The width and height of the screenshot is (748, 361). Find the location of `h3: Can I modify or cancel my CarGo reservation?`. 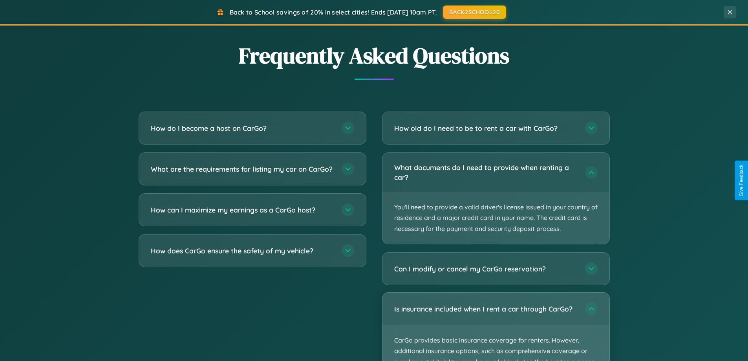

h3: Can I modify or cancel my CarGo reservation? is located at coordinates (486, 268).